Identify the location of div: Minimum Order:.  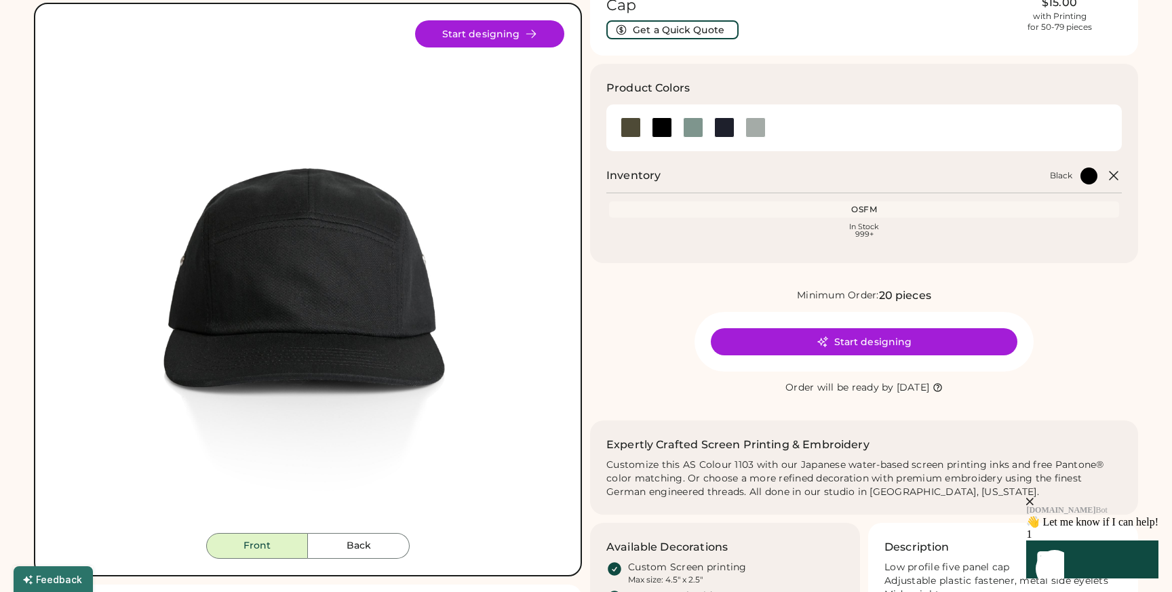
(837, 296).